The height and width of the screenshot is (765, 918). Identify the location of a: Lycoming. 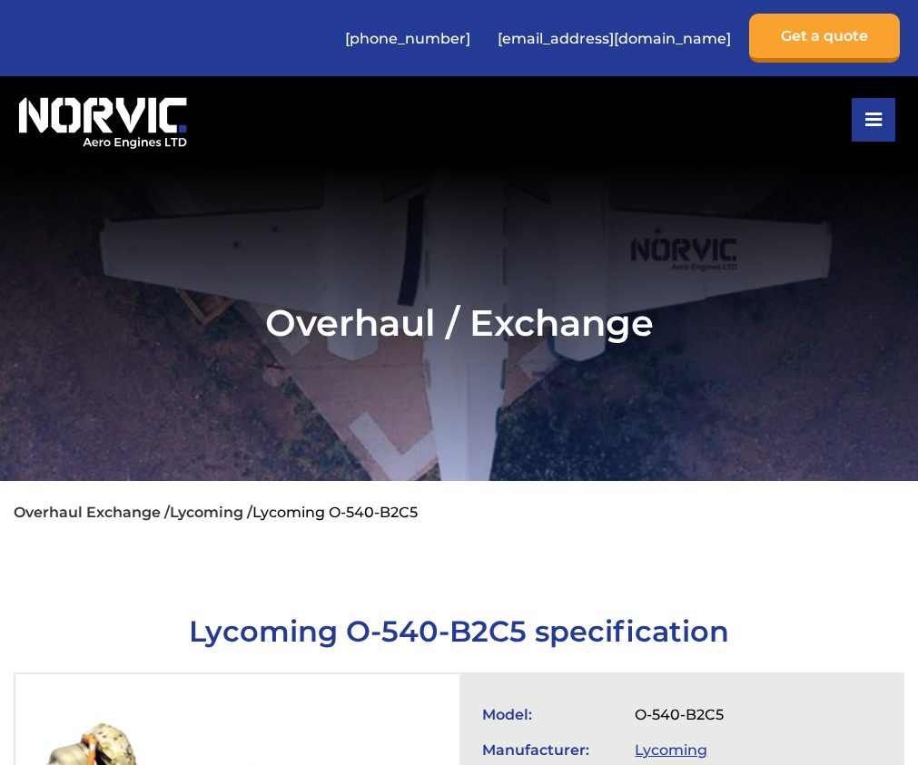
(671, 750).